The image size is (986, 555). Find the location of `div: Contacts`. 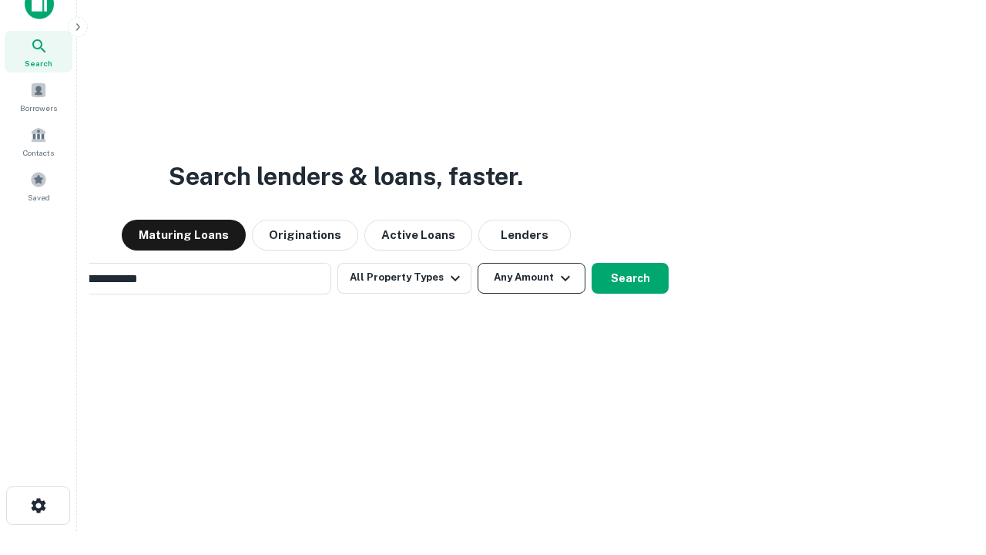

div: Contacts is located at coordinates (39, 141).